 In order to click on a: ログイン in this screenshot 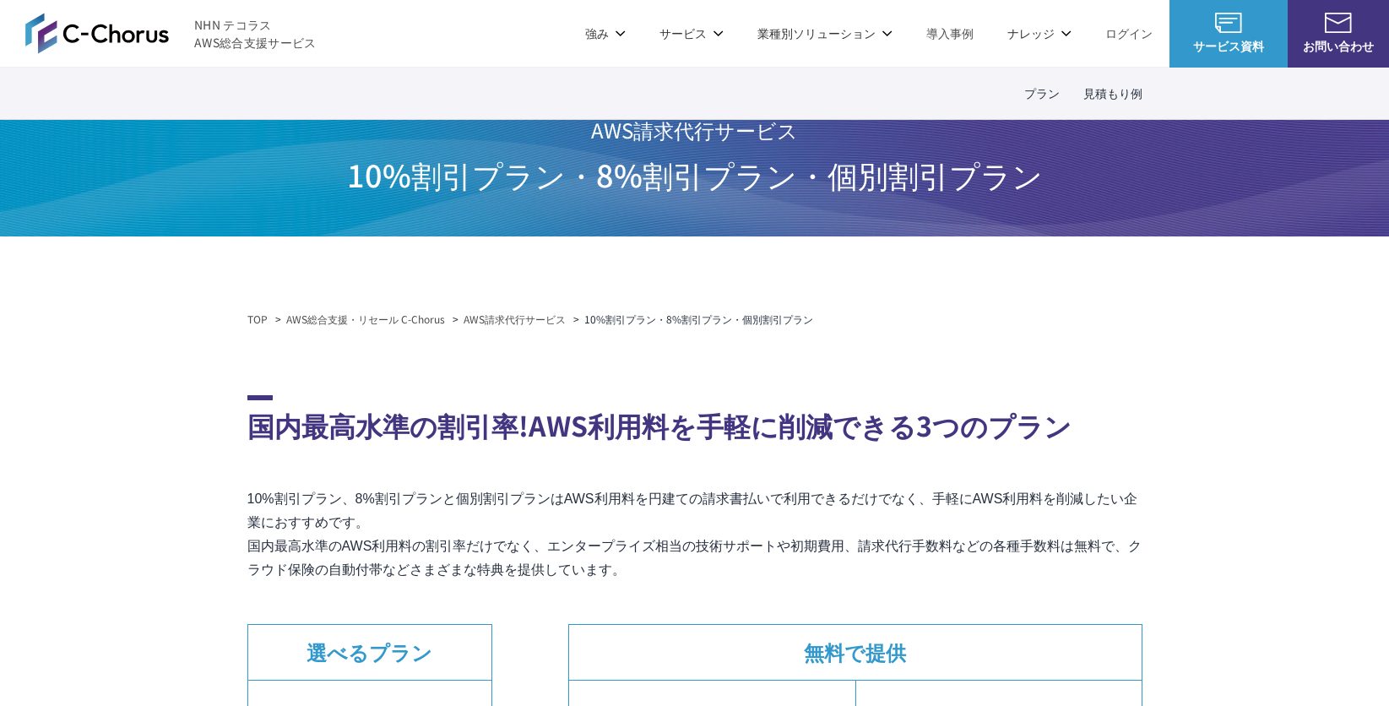, I will do `click(1129, 33)`.